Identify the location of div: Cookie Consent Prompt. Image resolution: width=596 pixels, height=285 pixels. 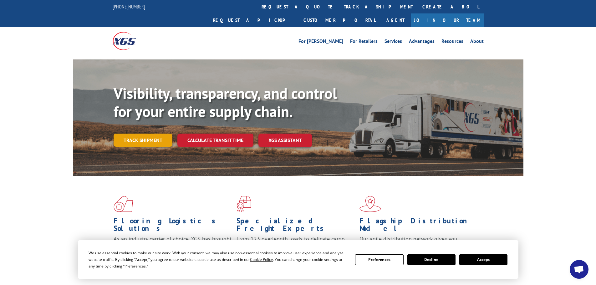
(298, 260).